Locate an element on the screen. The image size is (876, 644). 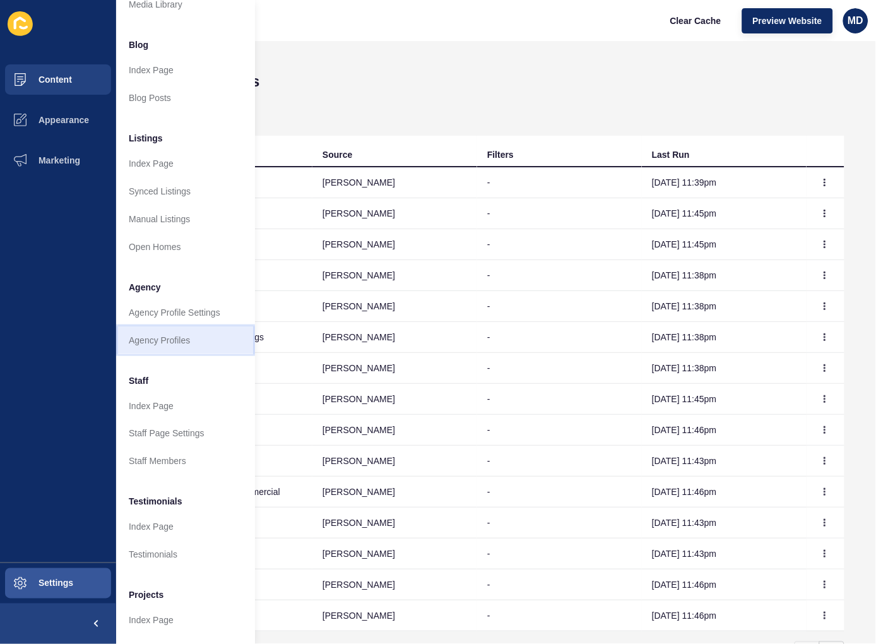
a: Staff Members is located at coordinates (186, 461).